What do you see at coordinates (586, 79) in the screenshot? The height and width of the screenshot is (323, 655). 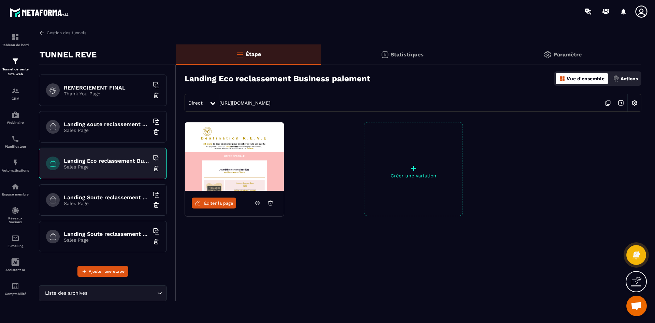 I see `p: Vue d'ensemble` at bounding box center [586, 79].